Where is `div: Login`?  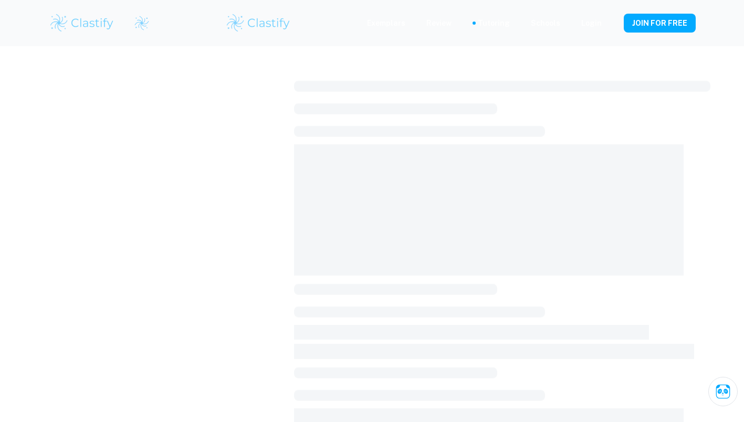
div: Login is located at coordinates (591, 23).